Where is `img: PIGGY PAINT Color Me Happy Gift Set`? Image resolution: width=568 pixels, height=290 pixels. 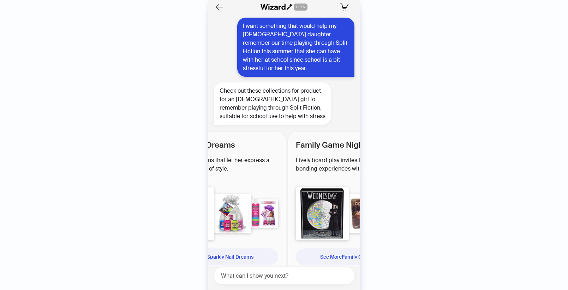 img: PIGGY PAINT Color Me Happy Gift Set is located at coordinates (232, 214).